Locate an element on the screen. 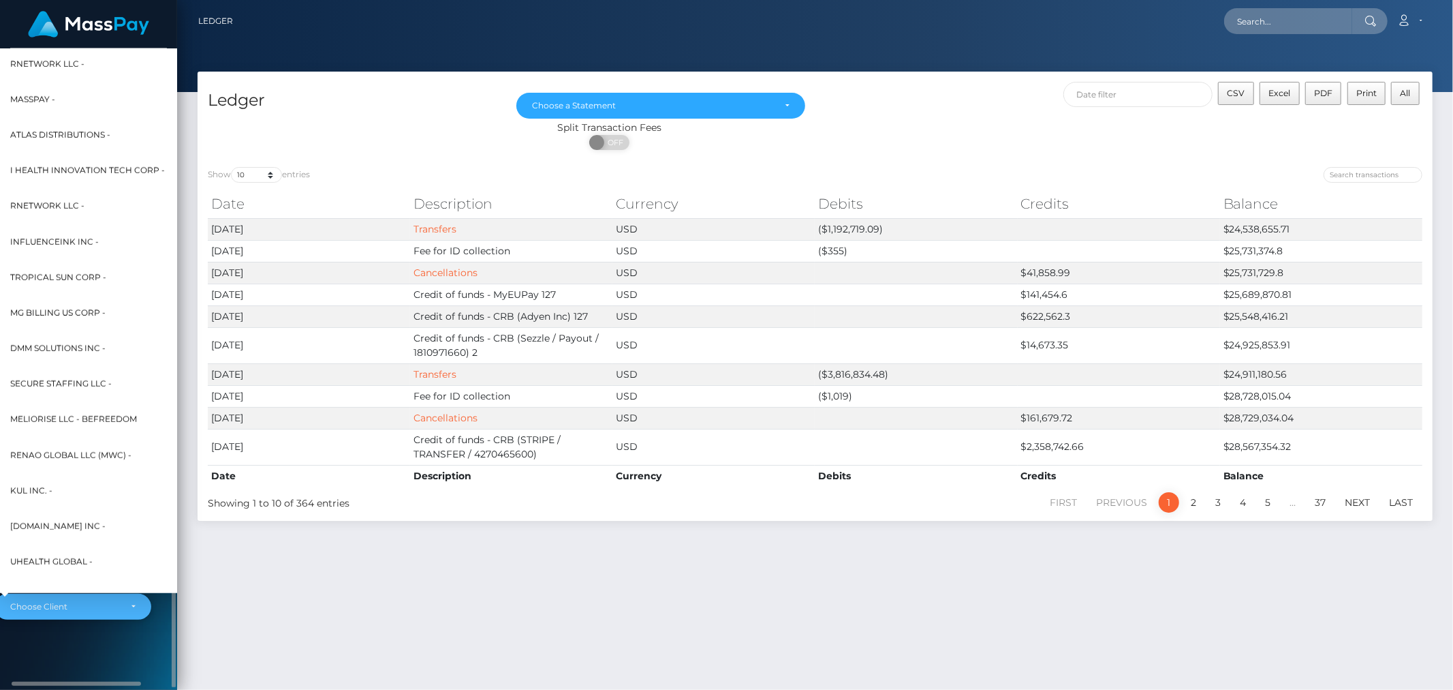  a: 2 is located at coordinates (1194, 502).